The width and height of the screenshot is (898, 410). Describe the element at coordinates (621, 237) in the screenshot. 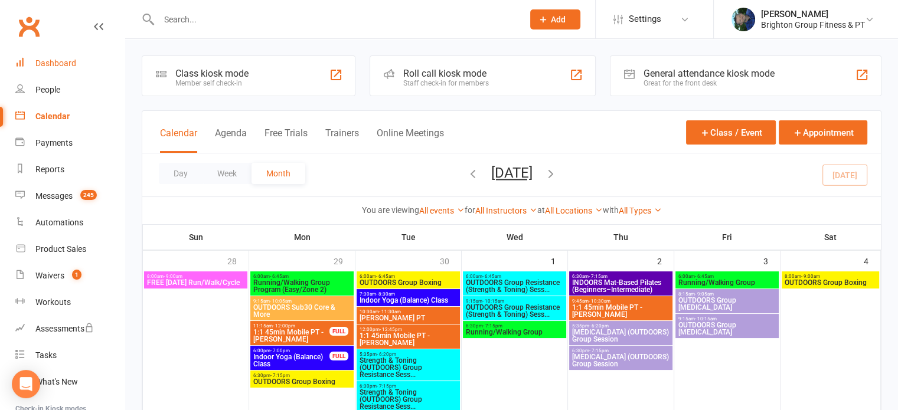

I see `th: Thu` at that location.